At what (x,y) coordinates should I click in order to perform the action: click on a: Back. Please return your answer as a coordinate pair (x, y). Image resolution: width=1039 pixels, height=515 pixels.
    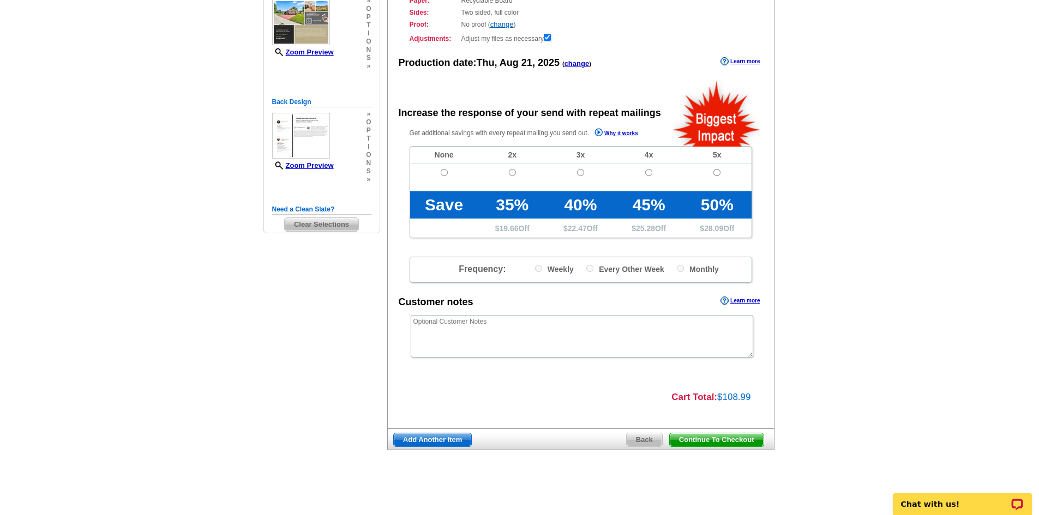
    Looking at the image, I should click on (644, 440).